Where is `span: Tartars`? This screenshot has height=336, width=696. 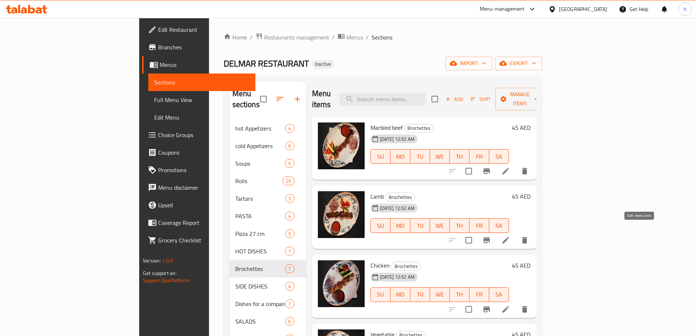
span: Tartars is located at coordinates (260, 198).